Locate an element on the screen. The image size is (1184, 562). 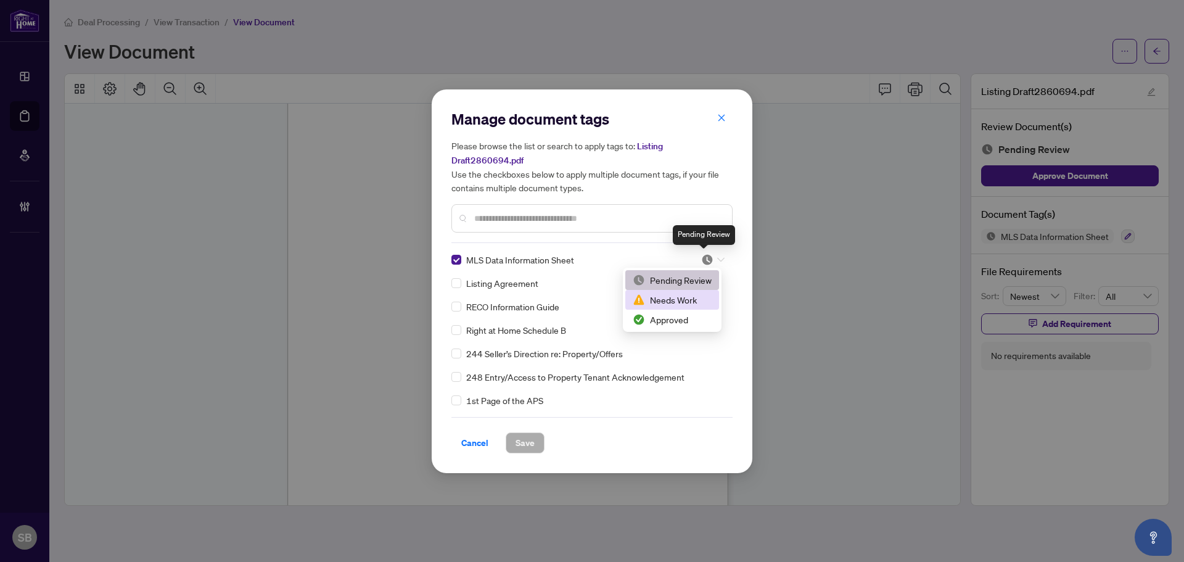
span: Cancel is located at coordinates (475, 443).